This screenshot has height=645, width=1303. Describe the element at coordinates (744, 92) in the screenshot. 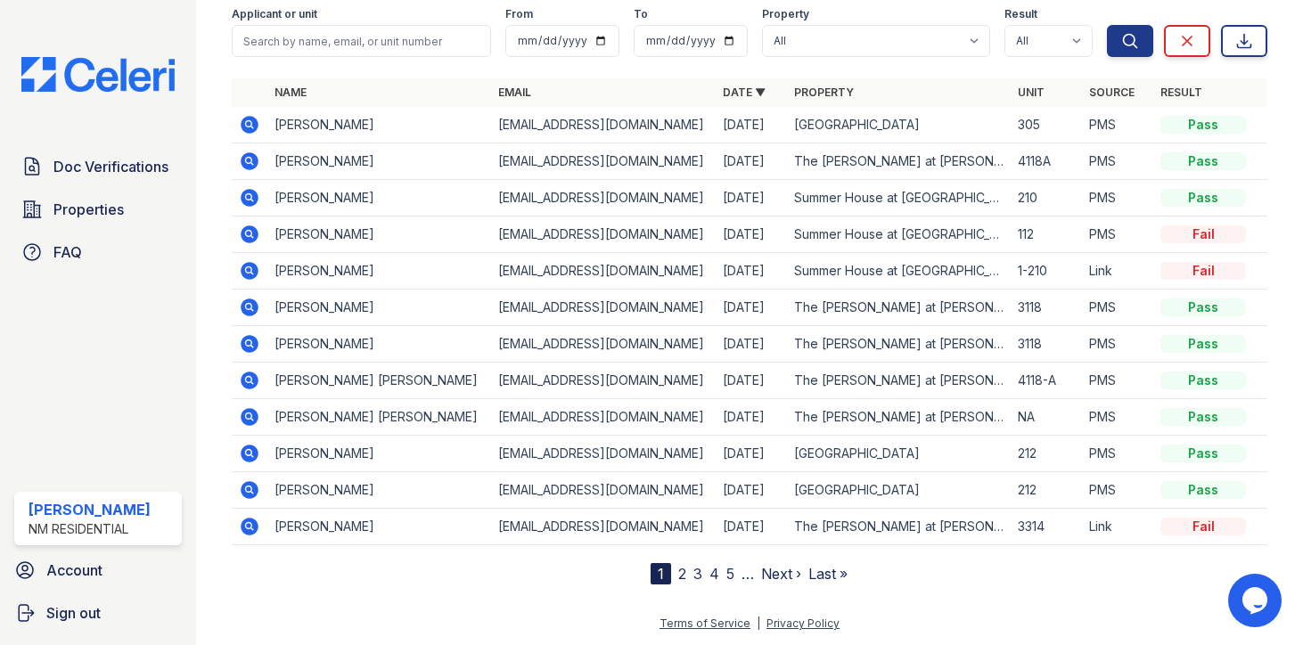

I see `a: Date ▼` at that location.